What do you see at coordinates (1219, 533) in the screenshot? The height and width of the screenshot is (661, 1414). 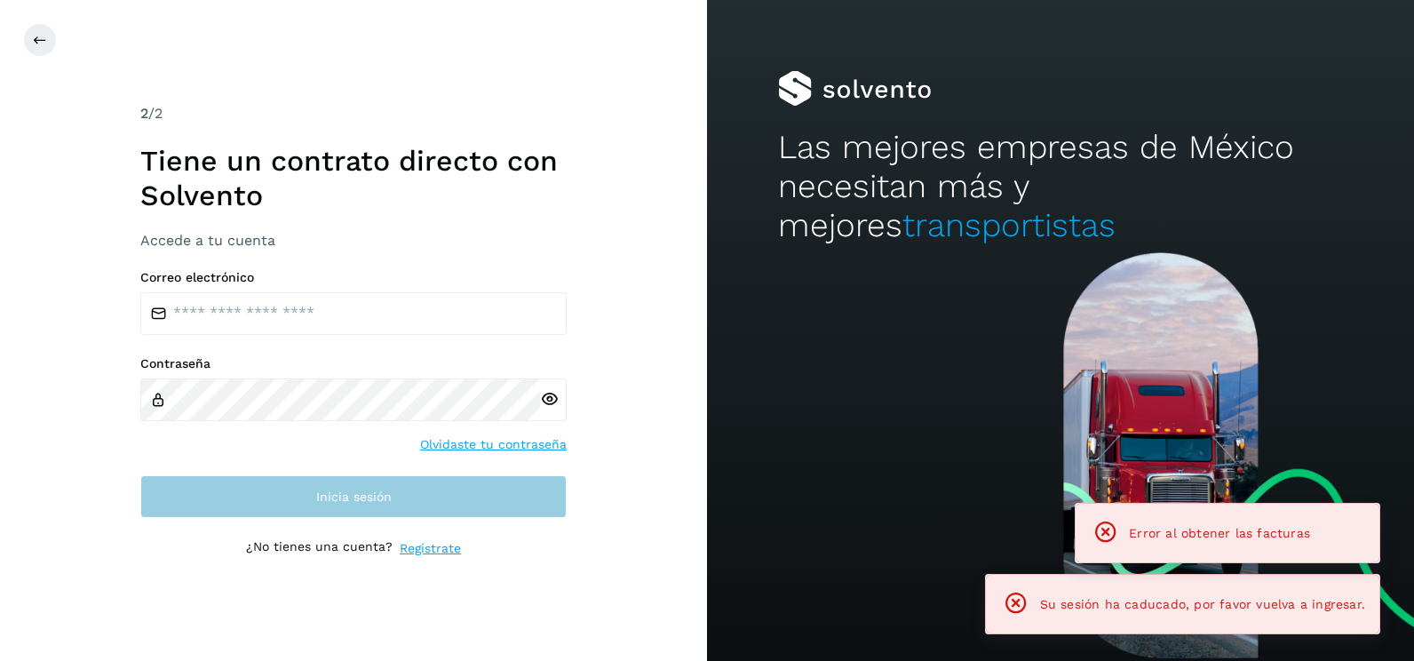 I see `span: Error al obtener las facturas` at bounding box center [1219, 533].